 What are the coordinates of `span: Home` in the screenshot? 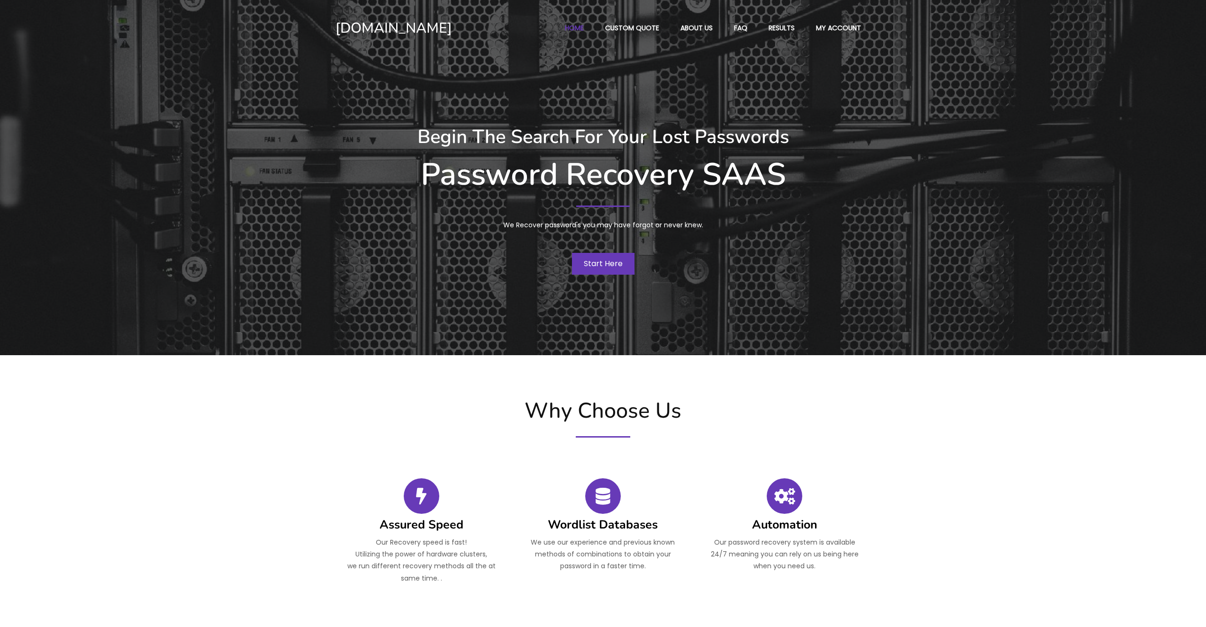 It's located at (574, 28).